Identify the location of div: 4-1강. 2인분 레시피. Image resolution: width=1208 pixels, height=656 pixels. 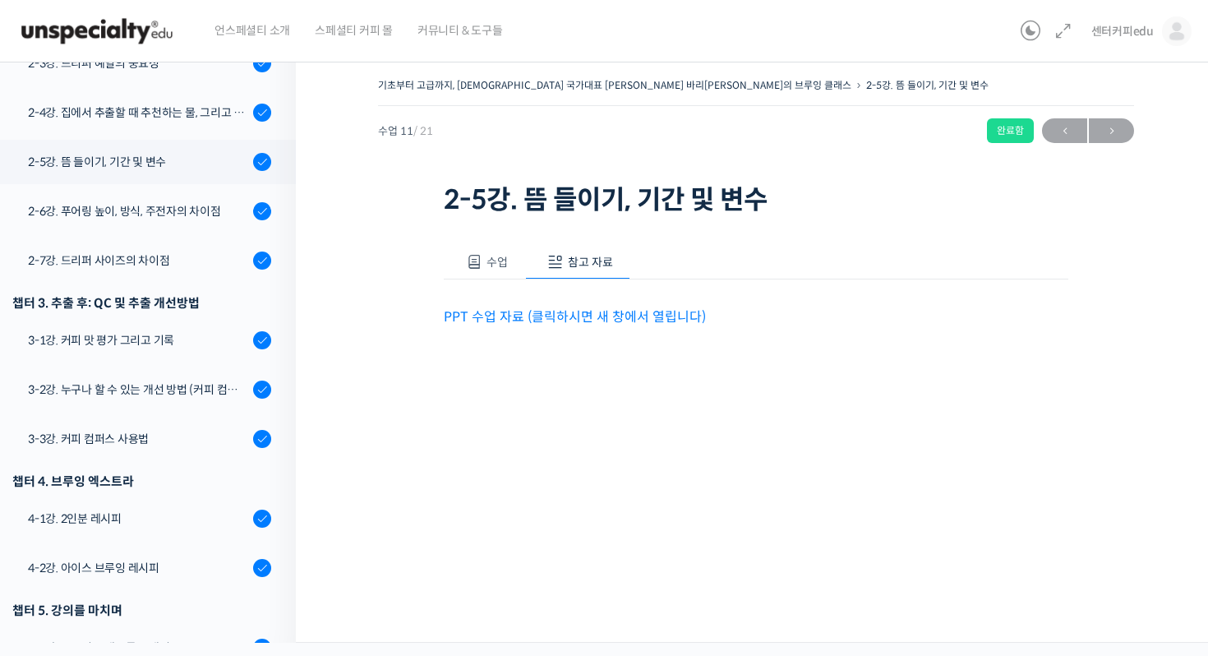
(138, 518).